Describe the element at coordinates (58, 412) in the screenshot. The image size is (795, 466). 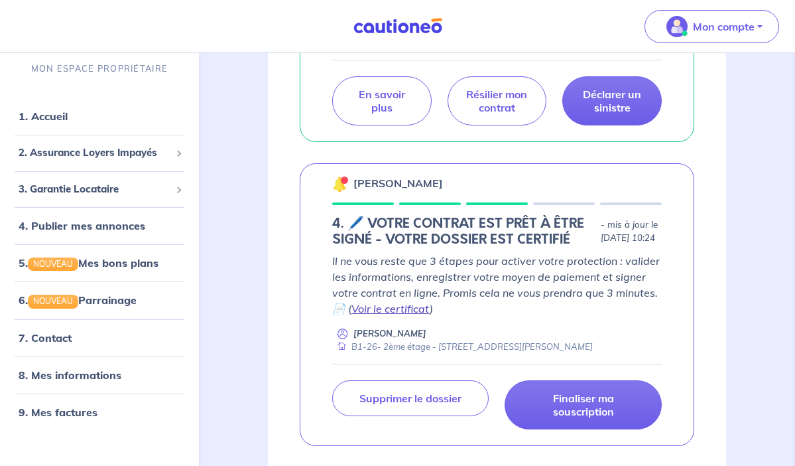
I see `a: 9. Mes factures` at that location.